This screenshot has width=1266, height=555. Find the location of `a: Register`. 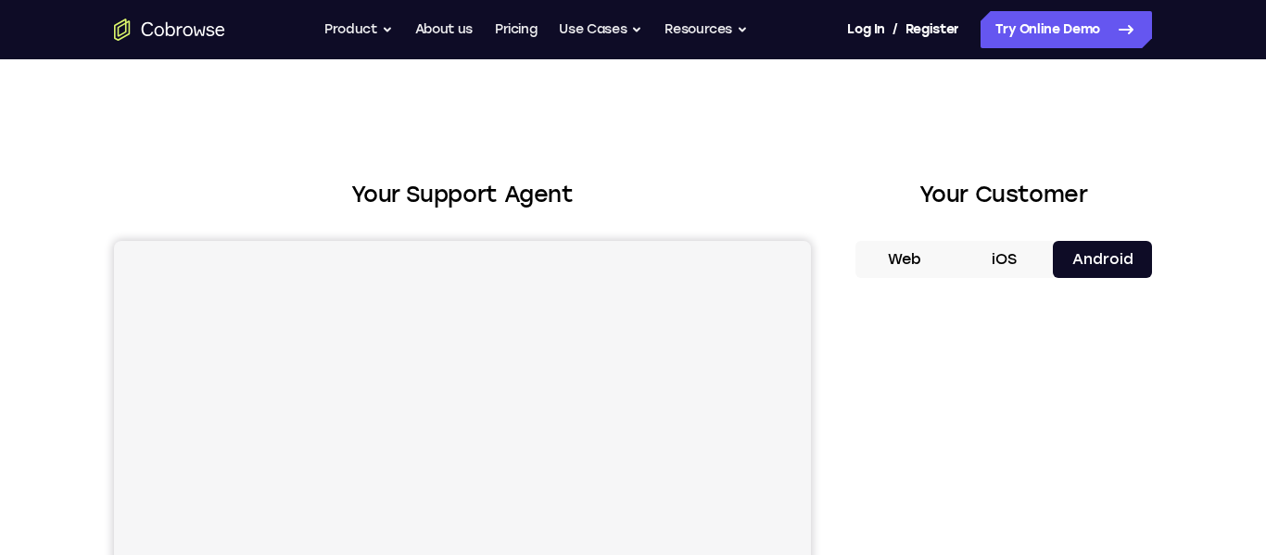

a: Register is located at coordinates (933, 30).